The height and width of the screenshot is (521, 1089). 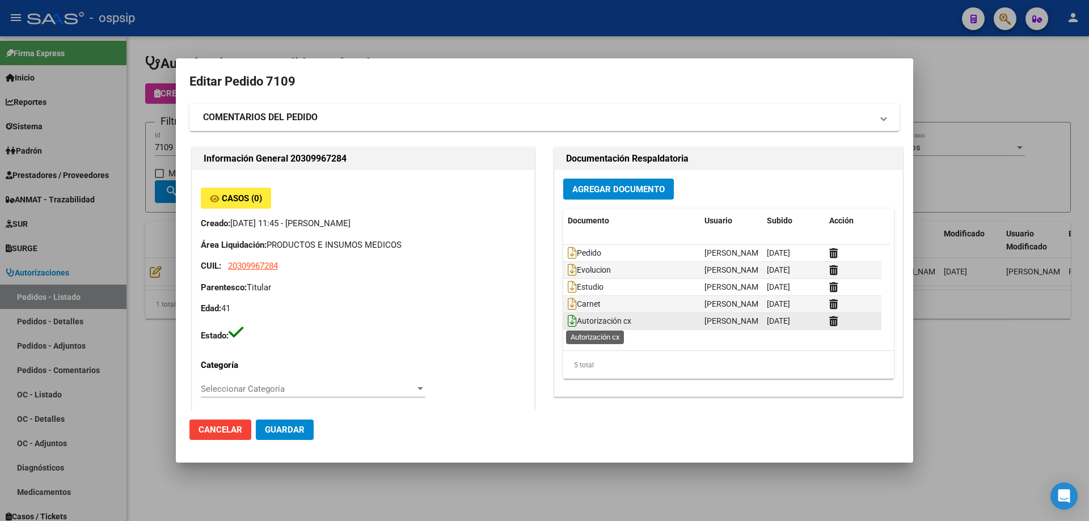 What do you see at coordinates (363, 159) in the screenshot?
I see `h2: Información General 20309967284` at bounding box center [363, 159].